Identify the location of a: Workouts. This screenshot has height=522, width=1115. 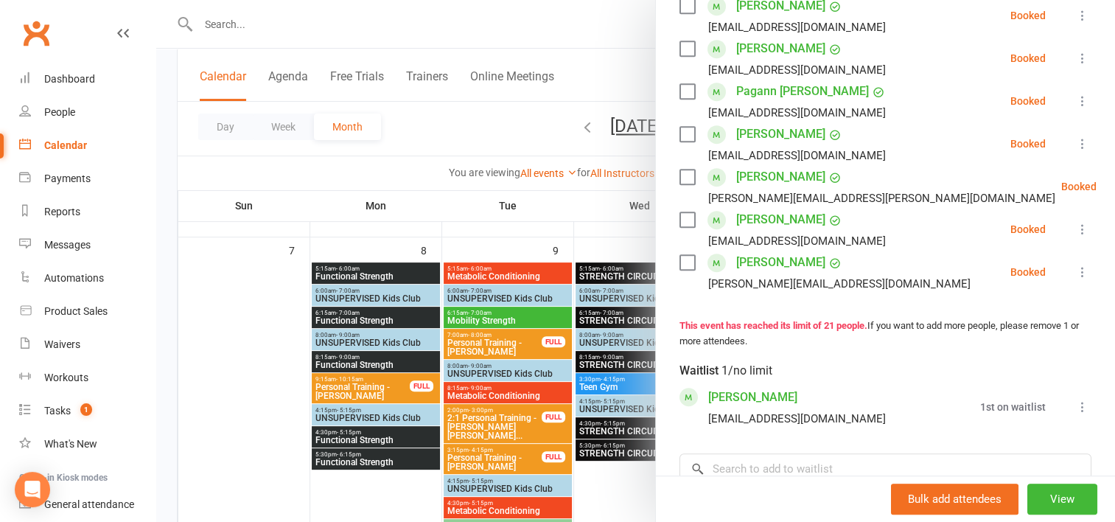
(87, 377).